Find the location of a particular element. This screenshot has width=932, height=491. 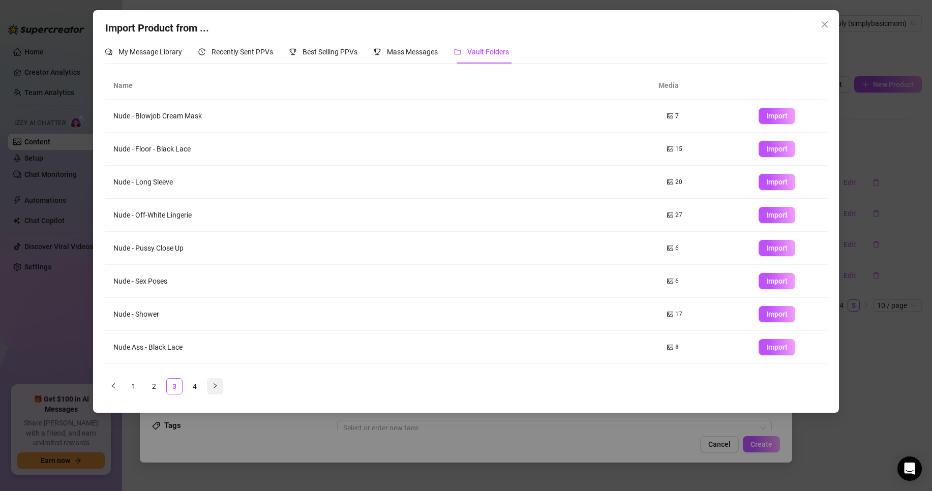

span: 7 is located at coordinates (677, 116).